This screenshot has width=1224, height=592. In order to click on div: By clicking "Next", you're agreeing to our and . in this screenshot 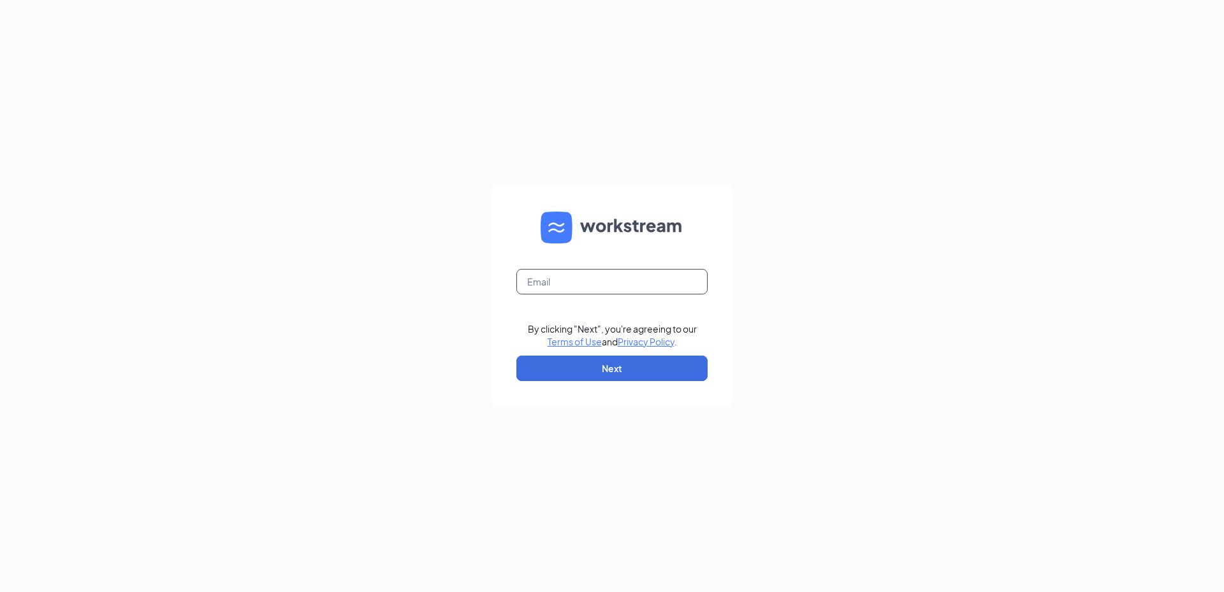, I will do `click(612, 335)`.